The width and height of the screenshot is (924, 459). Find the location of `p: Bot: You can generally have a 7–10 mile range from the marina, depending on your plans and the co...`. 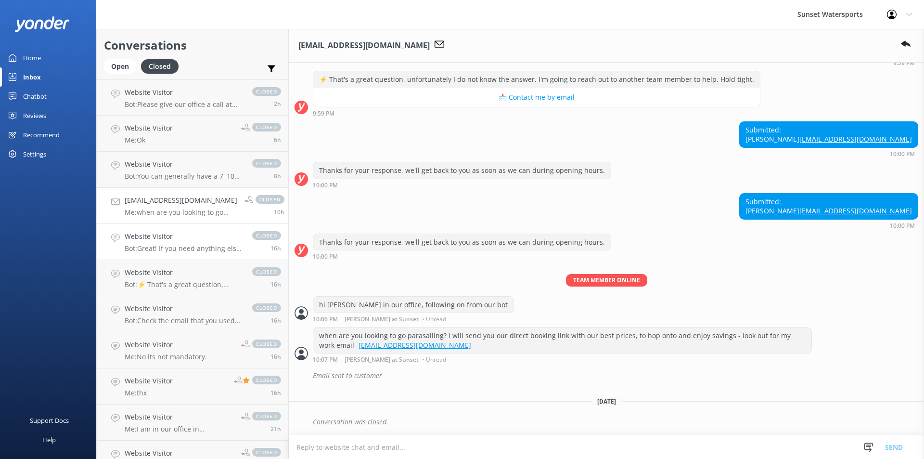

p: Bot: You can generally have a 7–10 mile range from the marina, depending on your plans and the co... is located at coordinates (183, 176).